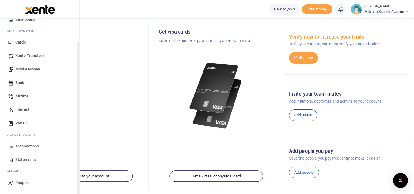  Describe the element at coordinates (347, 159) in the screenshot. I see `p: Save the people you pay frequently to make it easier` at that location.